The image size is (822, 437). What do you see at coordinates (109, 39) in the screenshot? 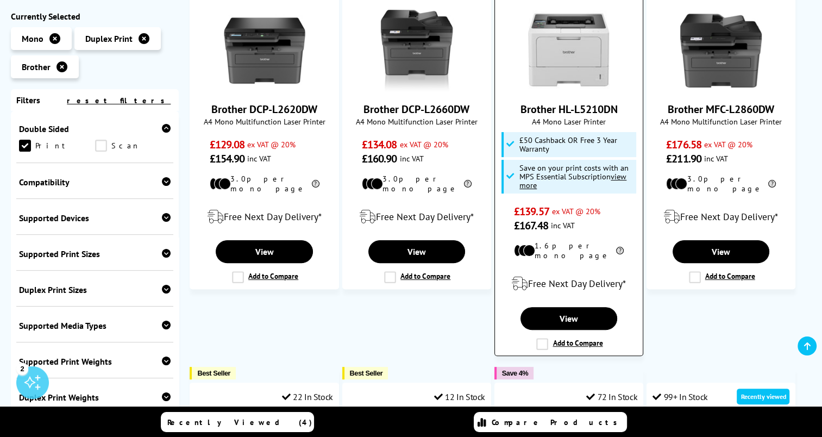
I see `span: Duplex Print` at bounding box center [109, 39].